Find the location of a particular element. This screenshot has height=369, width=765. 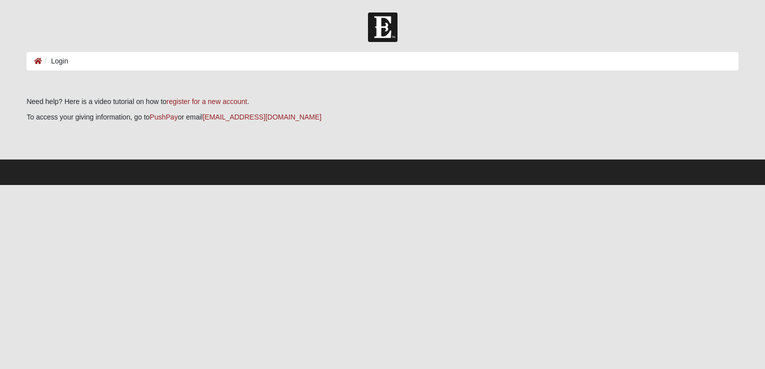

p: Need help? Here is a video tutorial on how to . is located at coordinates (382, 102).